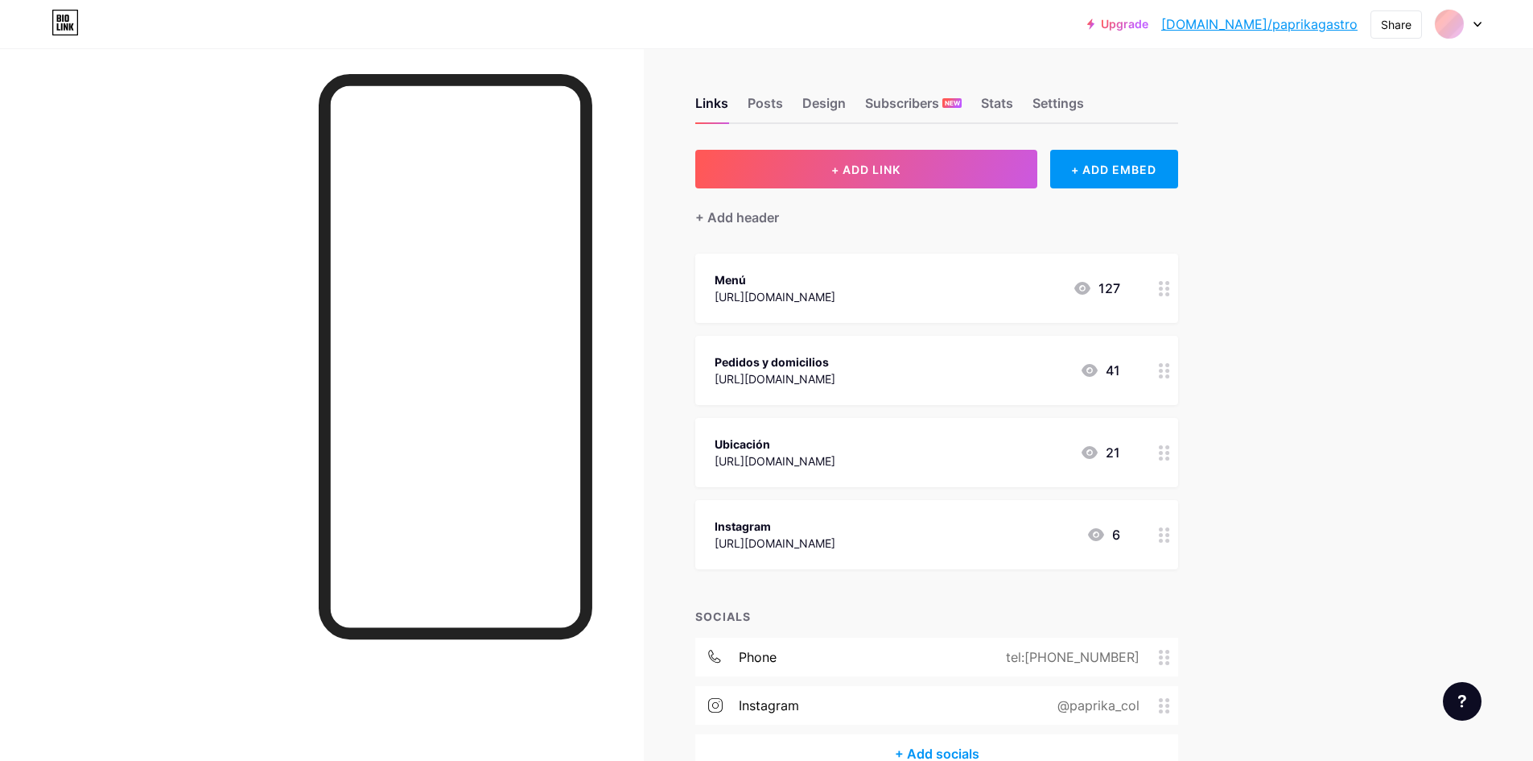 This screenshot has width=1533, height=761. What do you see at coordinates (769, 705) in the screenshot?
I see `div: instagram` at bounding box center [769, 705].